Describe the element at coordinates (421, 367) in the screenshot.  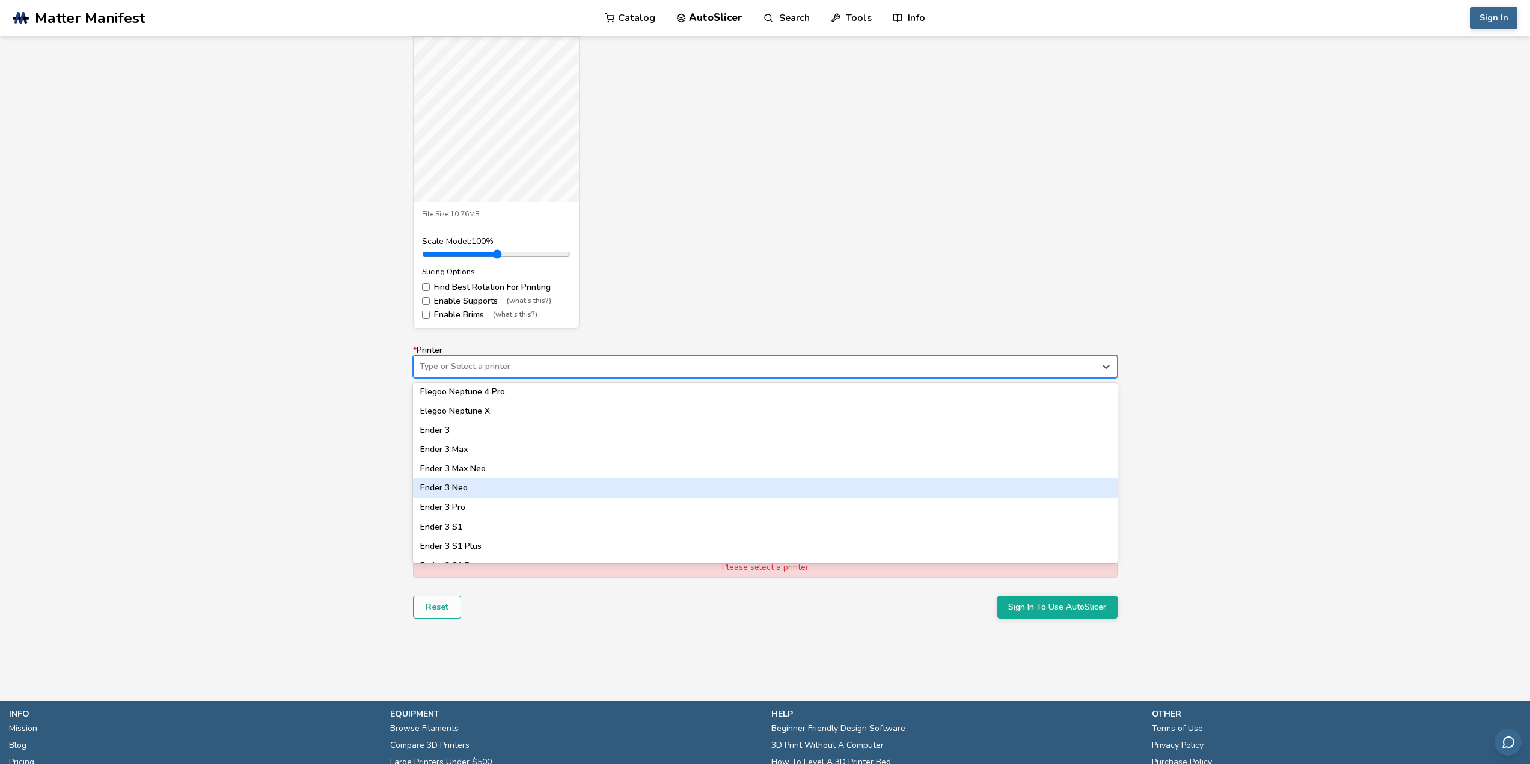
I see `input: *PrinterType or Select a printerAnycubic Kobra 2 ProAnycubic Kobra 3Anycubic Kobra MaxAnycubic Ko...` at that location.